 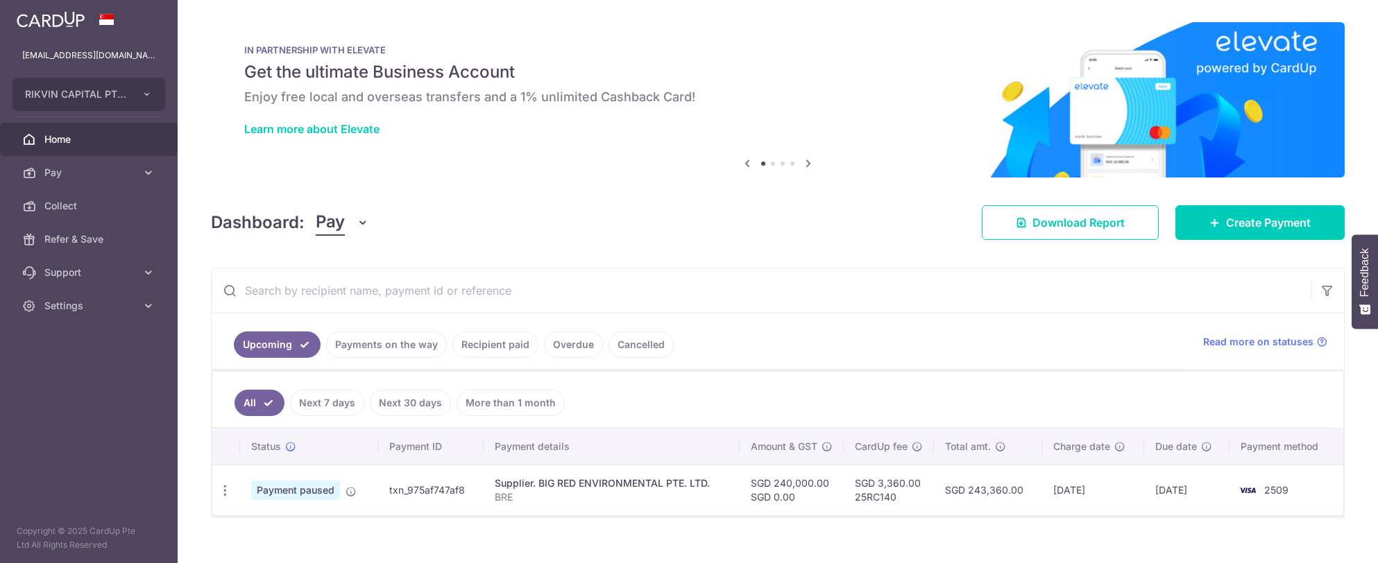 I want to click on span: Charge date, so click(x=1082, y=447).